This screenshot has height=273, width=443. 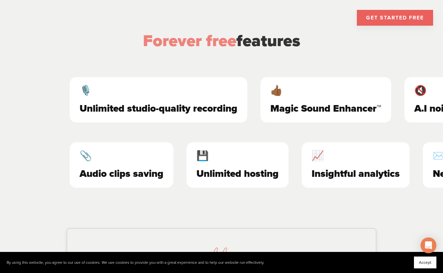 What do you see at coordinates (121, 174) in the screenshot?
I see `span: Audio clips saving` at bounding box center [121, 174].